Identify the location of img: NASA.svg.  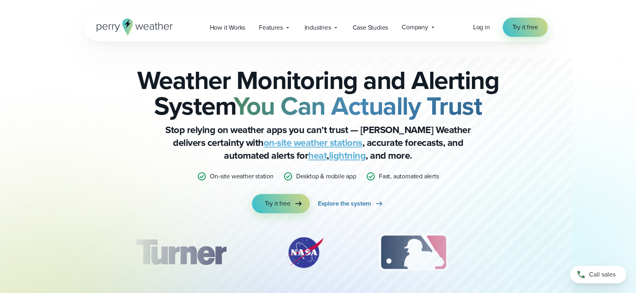
(304, 253).